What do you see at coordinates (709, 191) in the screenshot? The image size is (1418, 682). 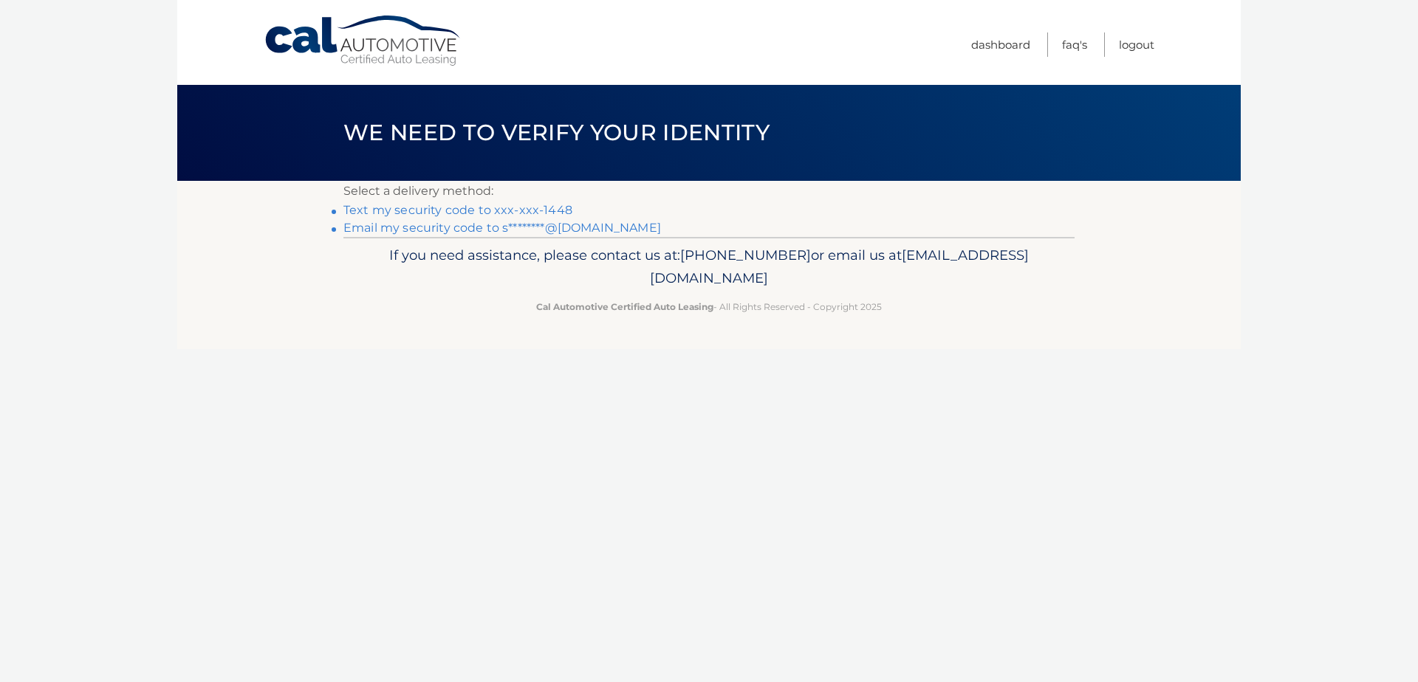 I see `p: Select a delivery method:` at bounding box center [709, 191].